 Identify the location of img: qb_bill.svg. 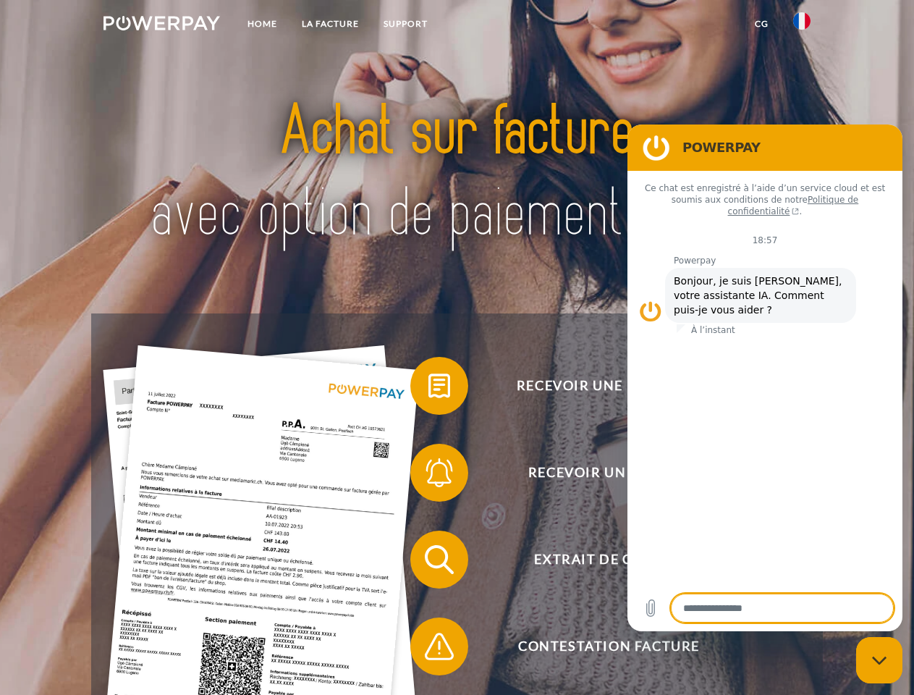
(440, 386).